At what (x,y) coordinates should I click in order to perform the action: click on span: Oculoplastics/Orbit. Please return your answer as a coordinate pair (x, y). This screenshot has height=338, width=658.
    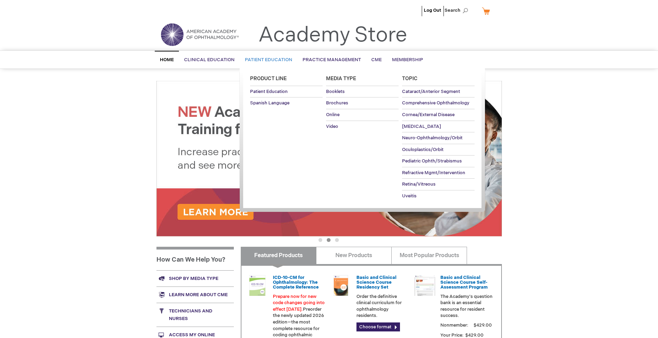
    Looking at the image, I should click on (422, 149).